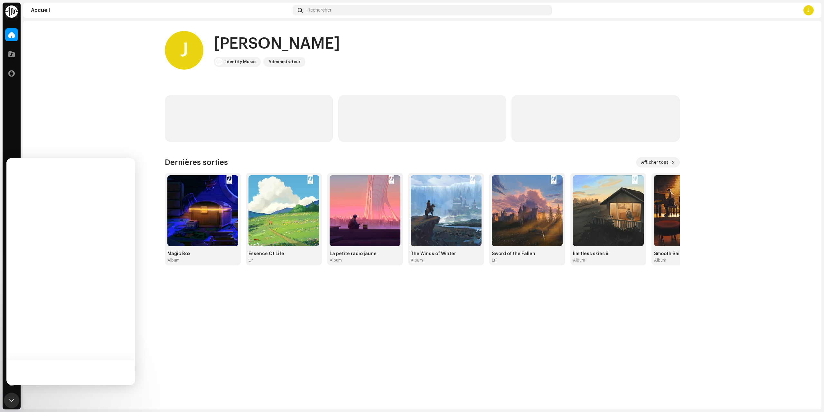 Image resolution: width=824 pixels, height=412 pixels. Describe the element at coordinates (320, 10) in the screenshot. I see `span: Rechercher` at that location.